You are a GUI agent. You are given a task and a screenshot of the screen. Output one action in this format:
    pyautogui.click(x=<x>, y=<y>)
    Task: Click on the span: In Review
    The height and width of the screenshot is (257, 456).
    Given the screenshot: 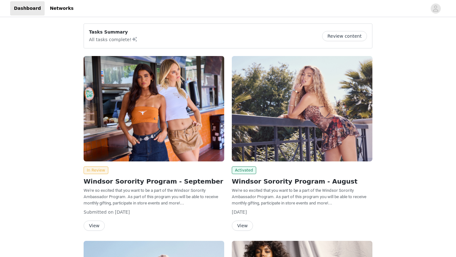 What is the action you would take?
    pyautogui.click(x=96, y=170)
    